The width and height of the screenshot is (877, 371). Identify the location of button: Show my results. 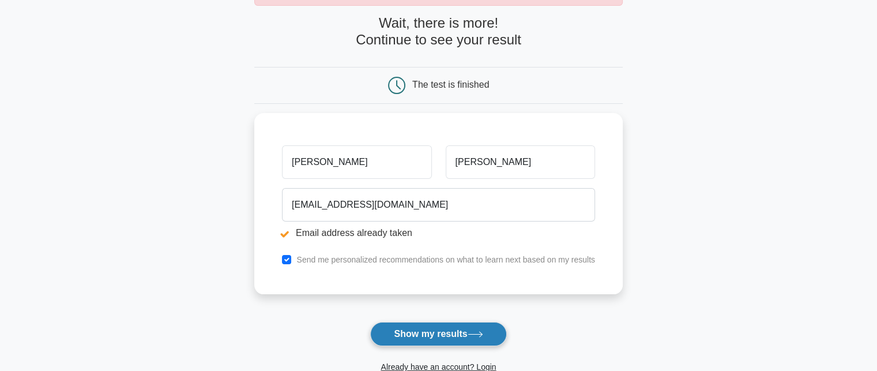
(438, 334).